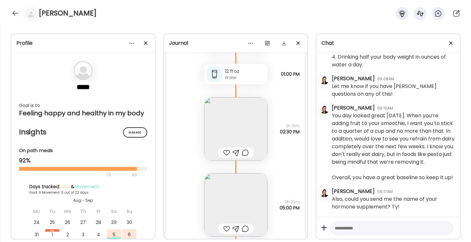  Describe the element at coordinates (385, 108) in the screenshot. I see `div: 09:10AM` at that location.